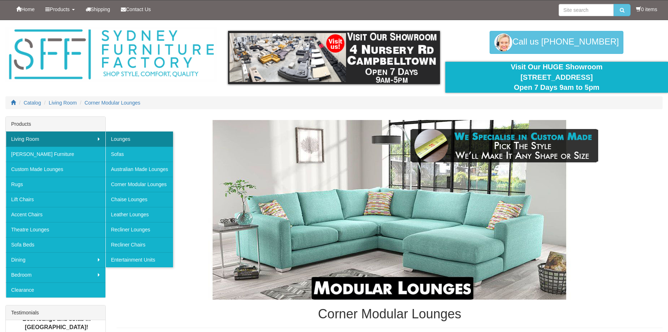 The width and height of the screenshot is (668, 332). Describe the element at coordinates (111, 55) in the screenshot. I see `img: Sydney Furniture Factory` at that location.